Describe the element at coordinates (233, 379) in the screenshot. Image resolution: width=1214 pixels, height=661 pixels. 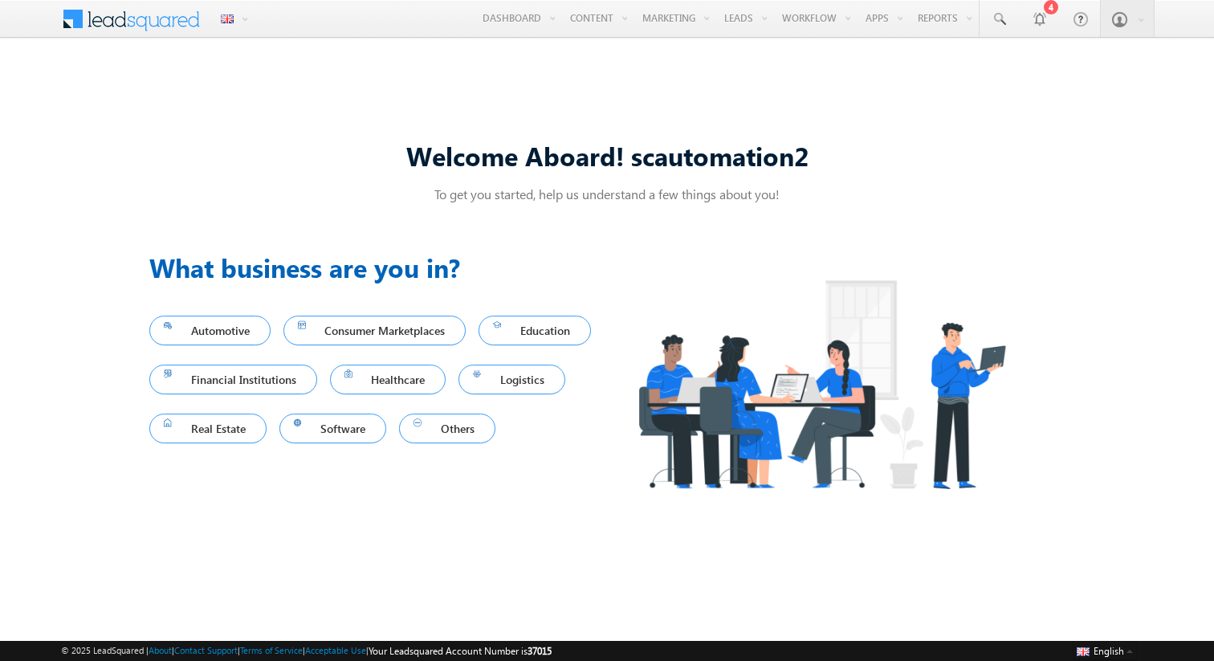
I see `span: Financial Institutions` at that location.